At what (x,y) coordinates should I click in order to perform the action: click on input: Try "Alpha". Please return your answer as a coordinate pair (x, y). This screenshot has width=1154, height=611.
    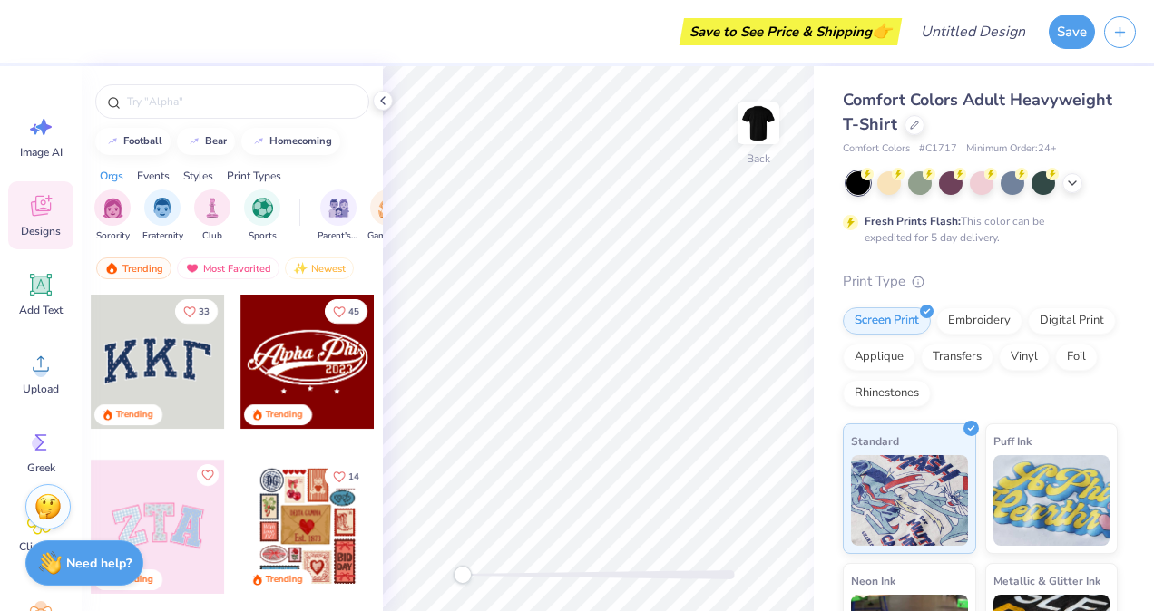
    Looking at the image, I should click on (241, 102).